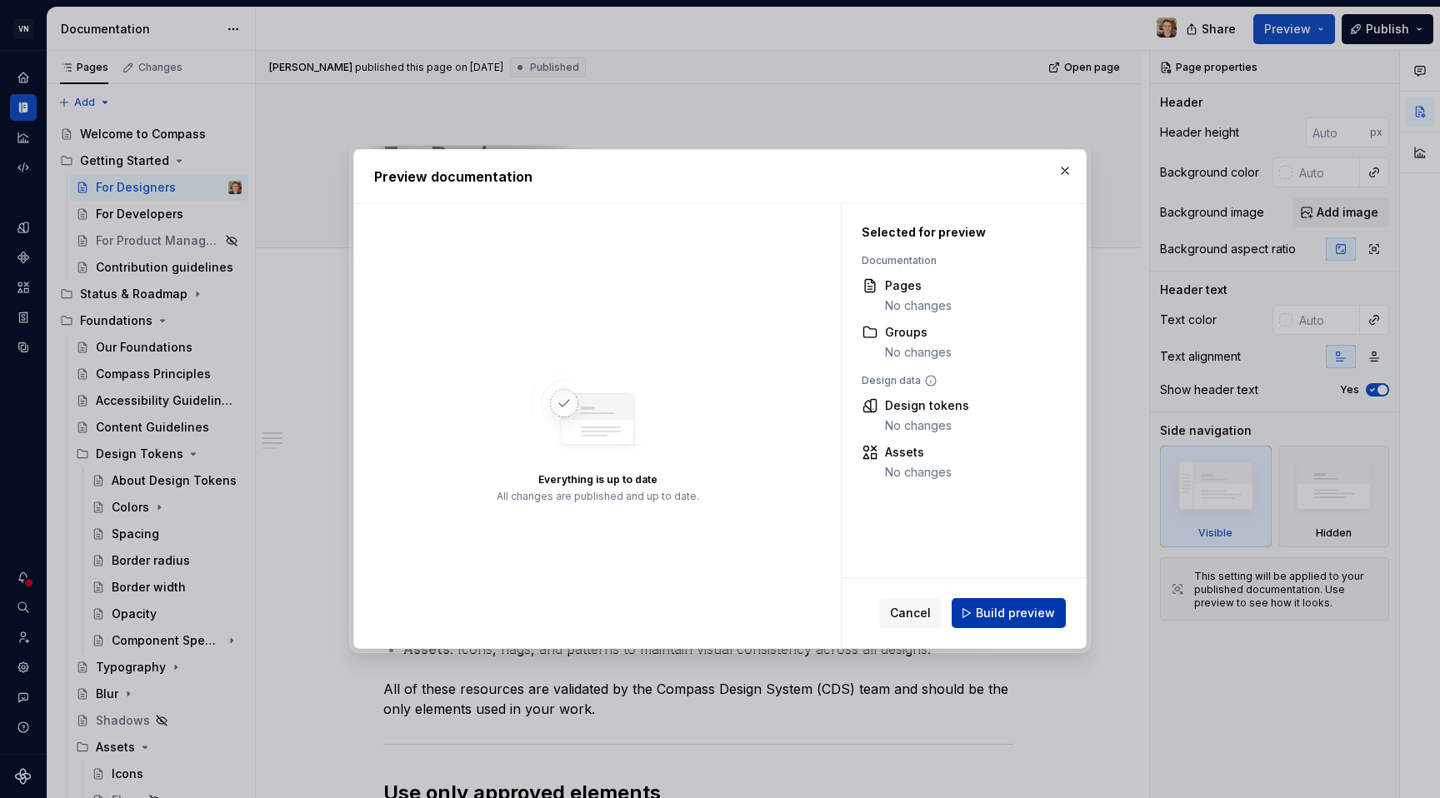 Image resolution: width=1440 pixels, height=798 pixels. Describe the element at coordinates (720, 177) in the screenshot. I see `h2: Preview documentation` at that location.